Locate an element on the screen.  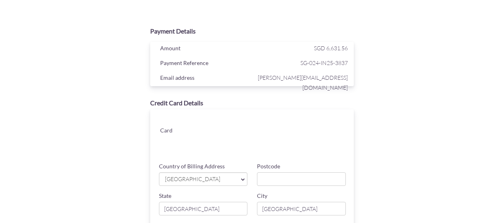
div: Card is located at coordinates (179, 131).